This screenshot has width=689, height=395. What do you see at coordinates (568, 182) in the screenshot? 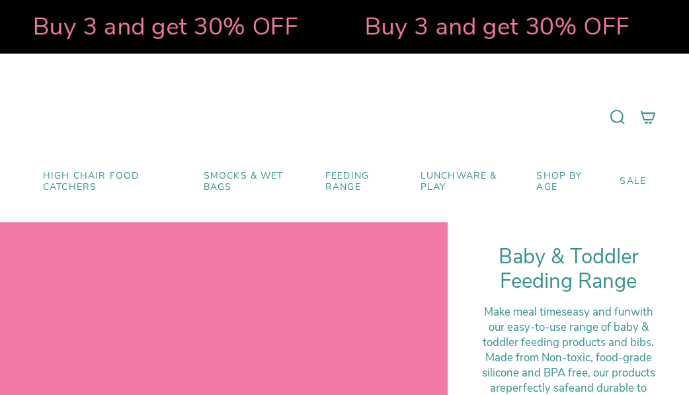
I see `span: Shop by Age` at bounding box center [568, 182].